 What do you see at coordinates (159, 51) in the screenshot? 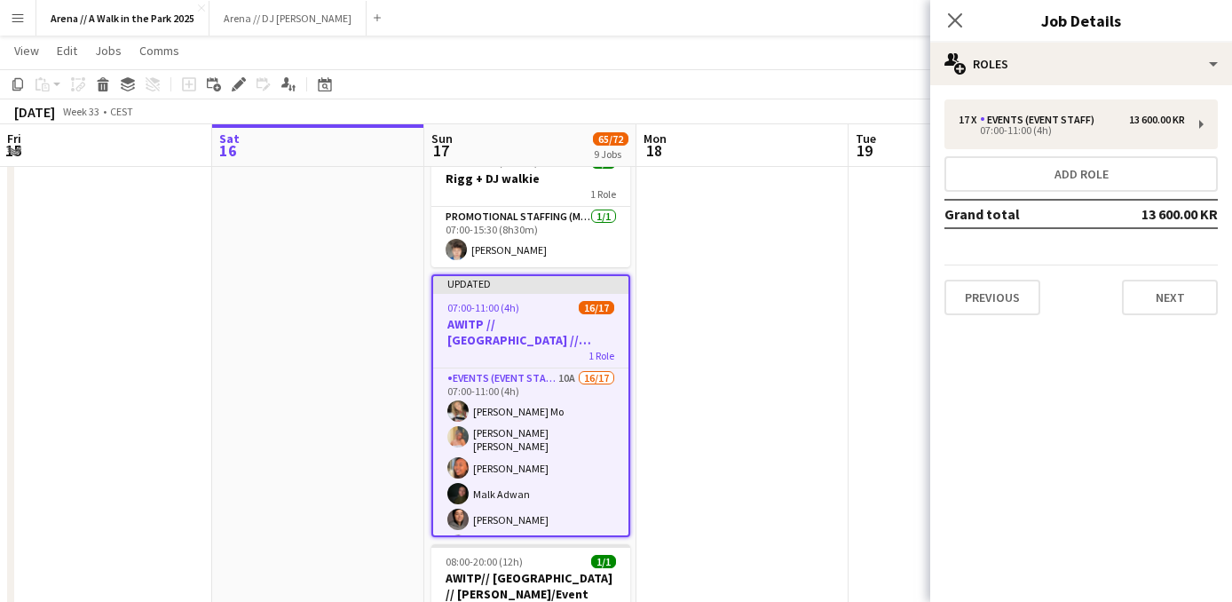
I see `span: Comms` at bounding box center [159, 51].